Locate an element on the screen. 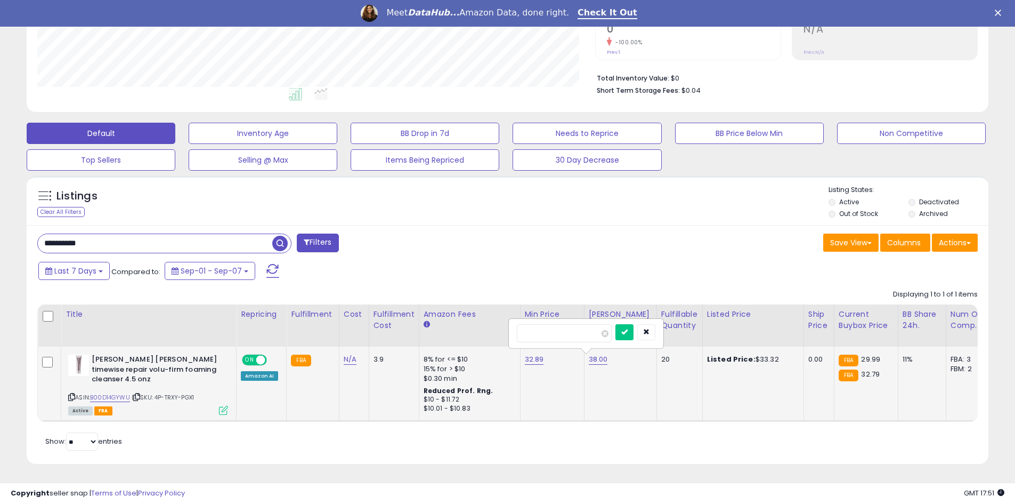  div: $10.01 - $10.83 is located at coordinates (468, 408).